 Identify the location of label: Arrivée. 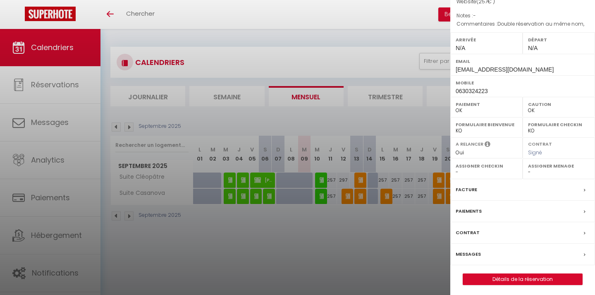
(486, 40).